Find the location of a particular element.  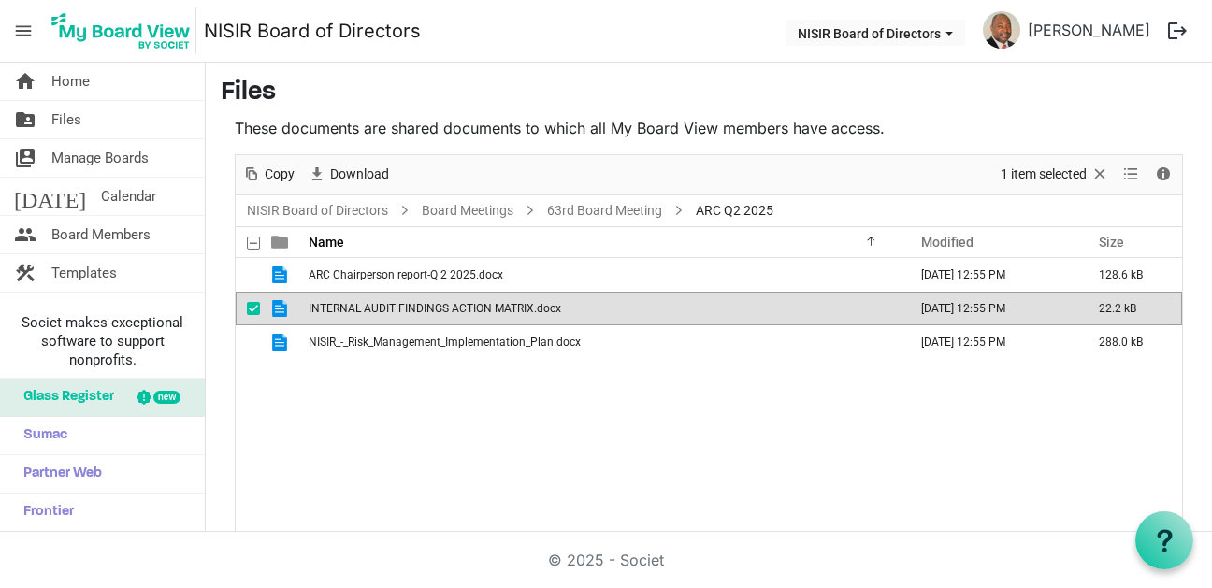

span: Download is located at coordinates (359, 174).